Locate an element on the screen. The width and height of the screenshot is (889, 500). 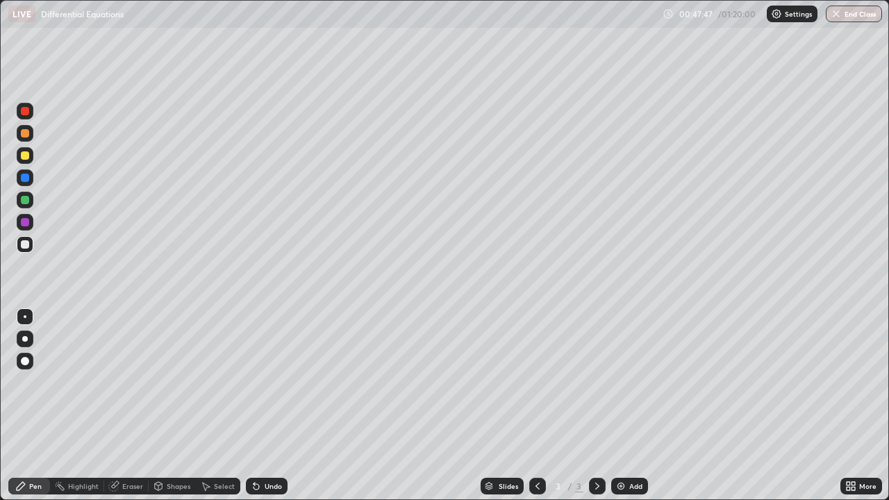
img: class-settings-icons is located at coordinates (776, 14).